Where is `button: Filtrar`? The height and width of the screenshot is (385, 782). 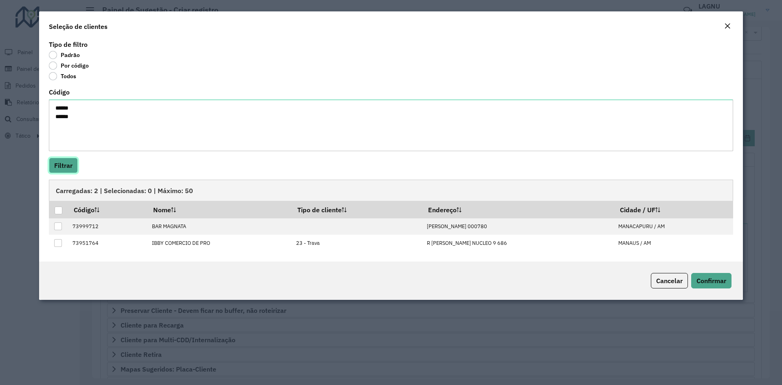
button: Filtrar is located at coordinates (63, 165).